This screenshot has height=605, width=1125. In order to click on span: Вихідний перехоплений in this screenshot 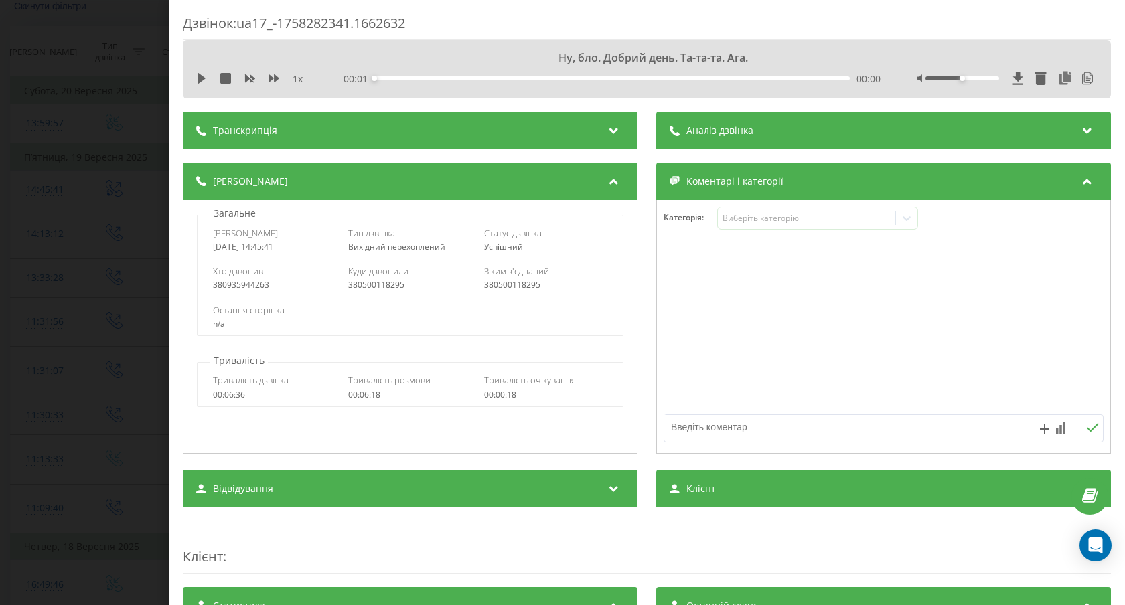, I will do `click(396, 246)`.